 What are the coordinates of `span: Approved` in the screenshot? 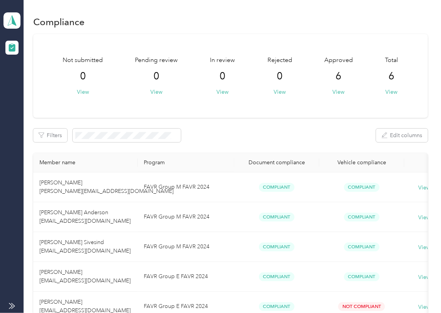 It's located at (339, 60).